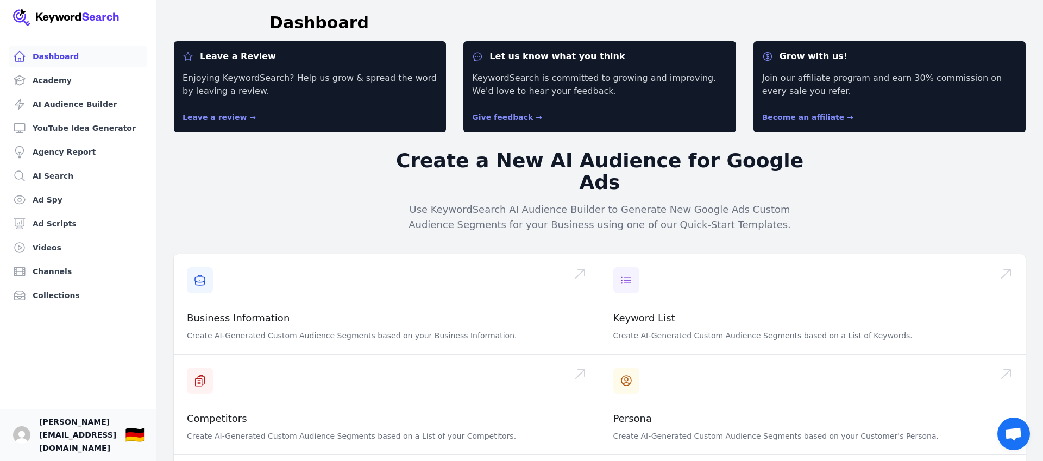 This screenshot has width=1043, height=461. I want to click on a: Ad Spy, so click(78, 200).